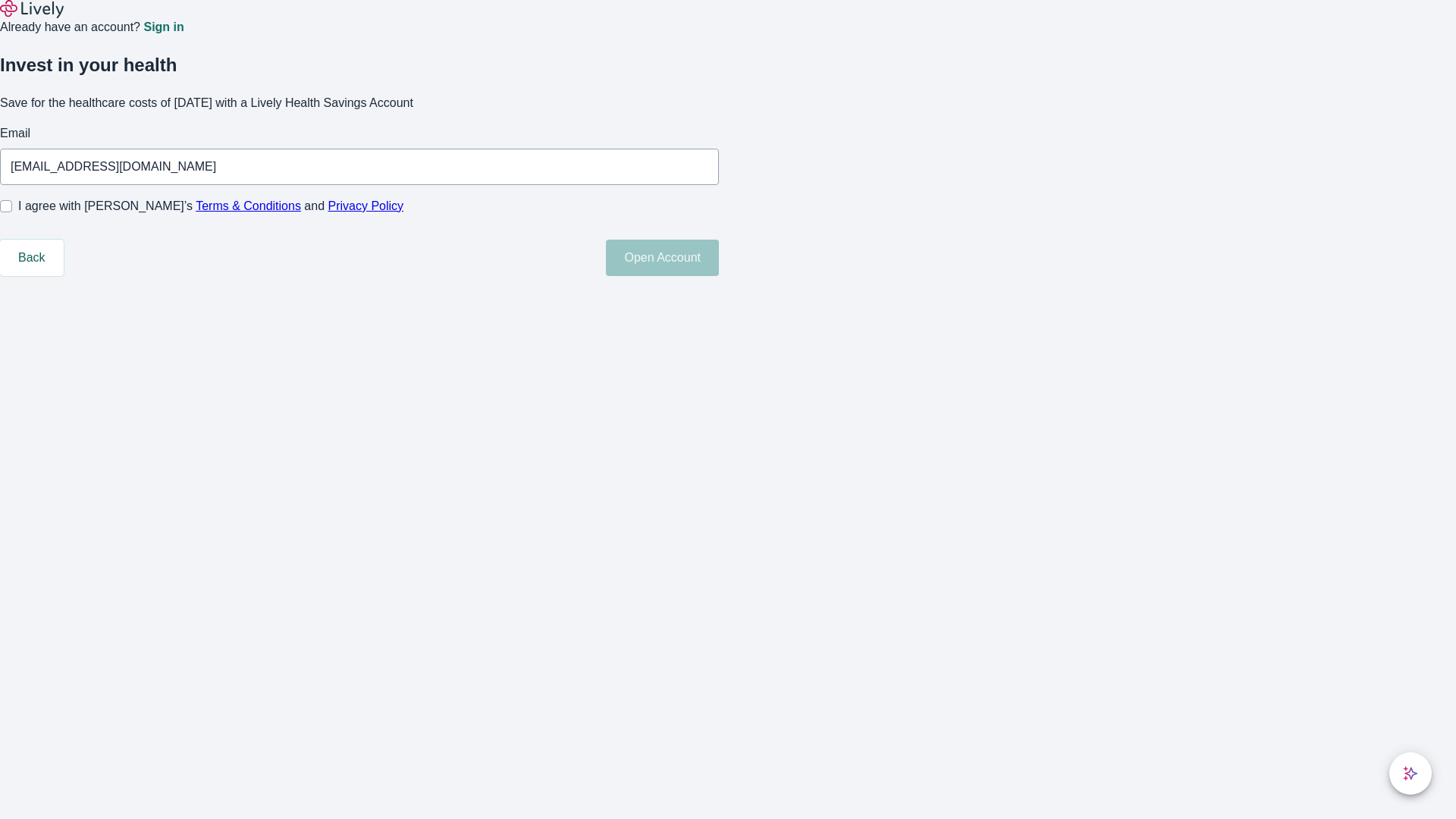 The image size is (1456, 819). I want to click on button: chat, so click(1411, 774).